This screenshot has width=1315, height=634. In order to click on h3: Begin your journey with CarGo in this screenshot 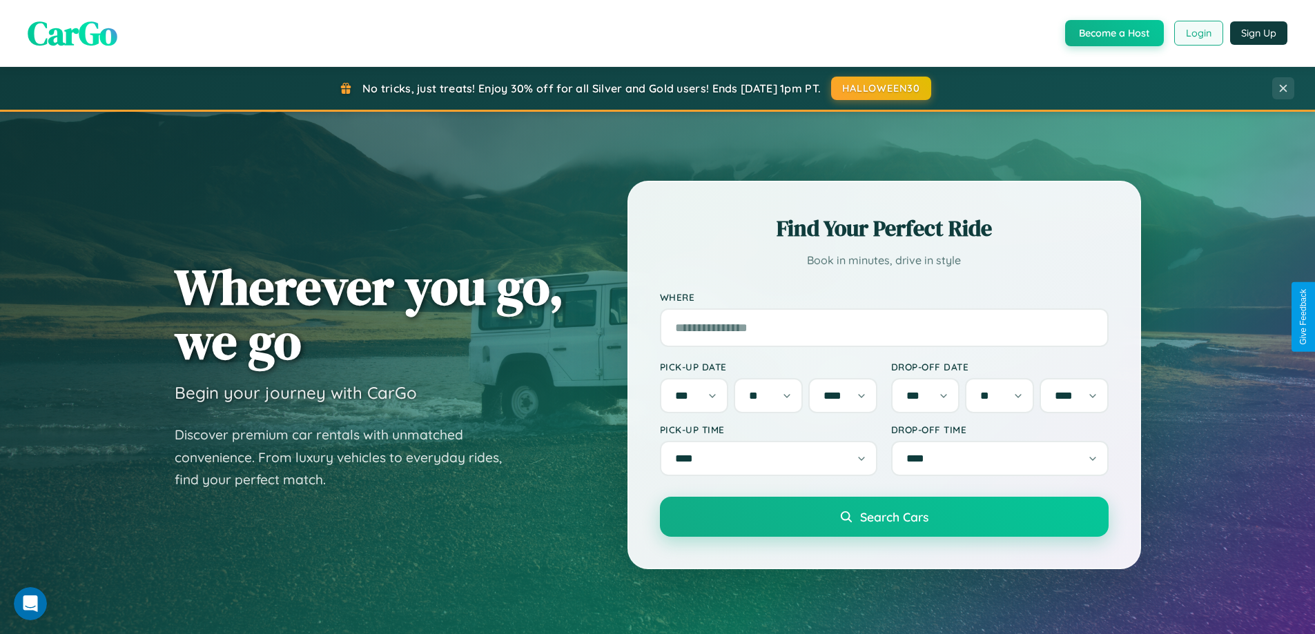, I will do `click(295, 393)`.